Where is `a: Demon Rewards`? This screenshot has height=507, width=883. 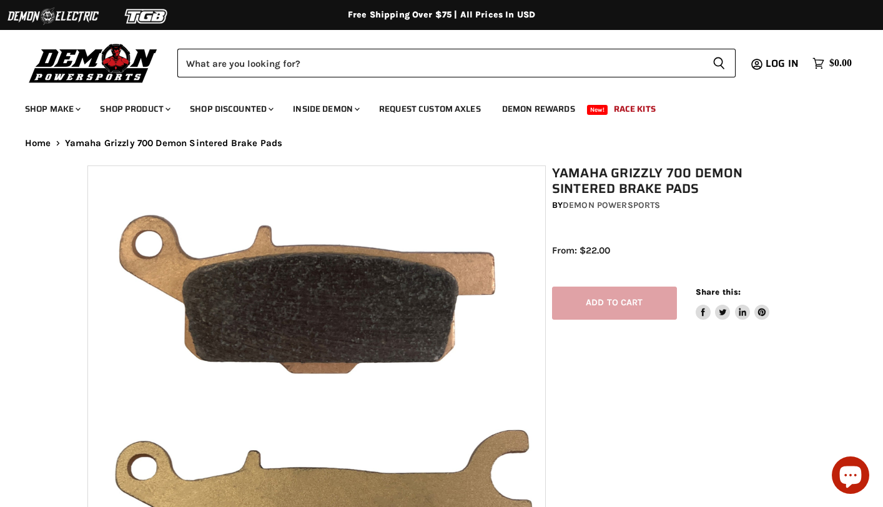
a: Demon Rewards is located at coordinates (538, 109).